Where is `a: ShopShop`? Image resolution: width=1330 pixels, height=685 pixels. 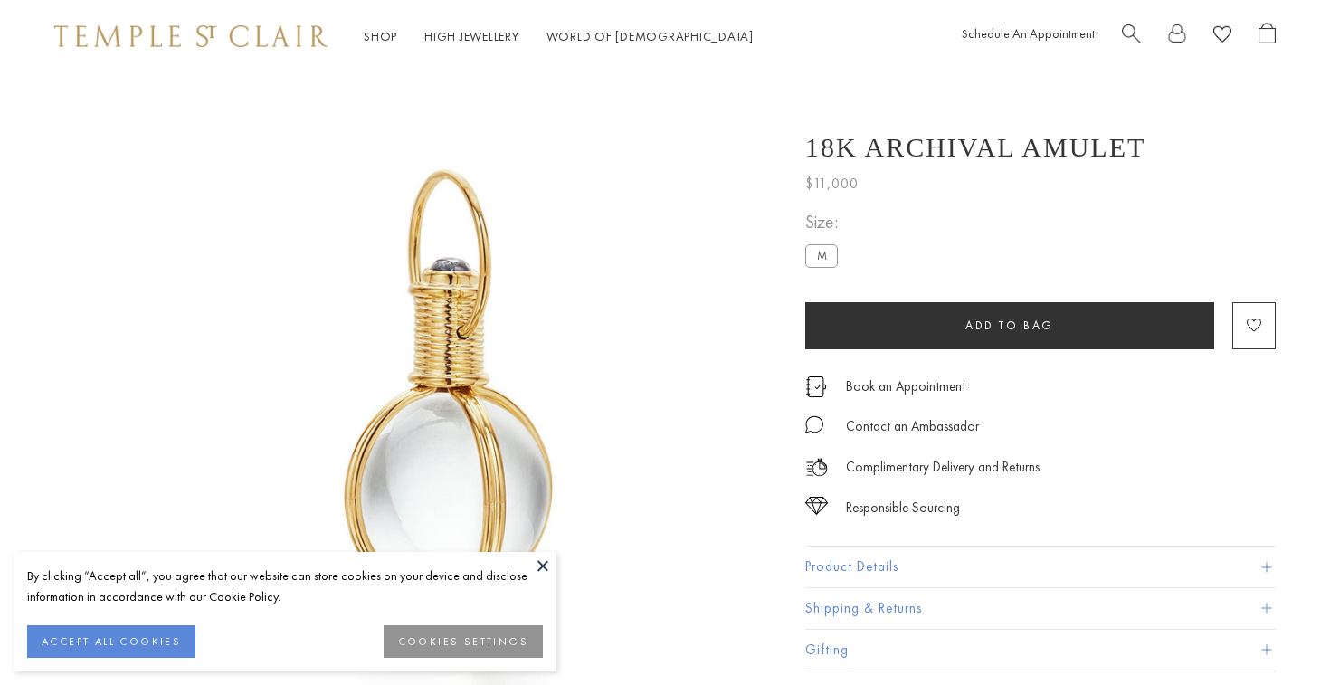 a: ShopShop is located at coordinates (380, 36).